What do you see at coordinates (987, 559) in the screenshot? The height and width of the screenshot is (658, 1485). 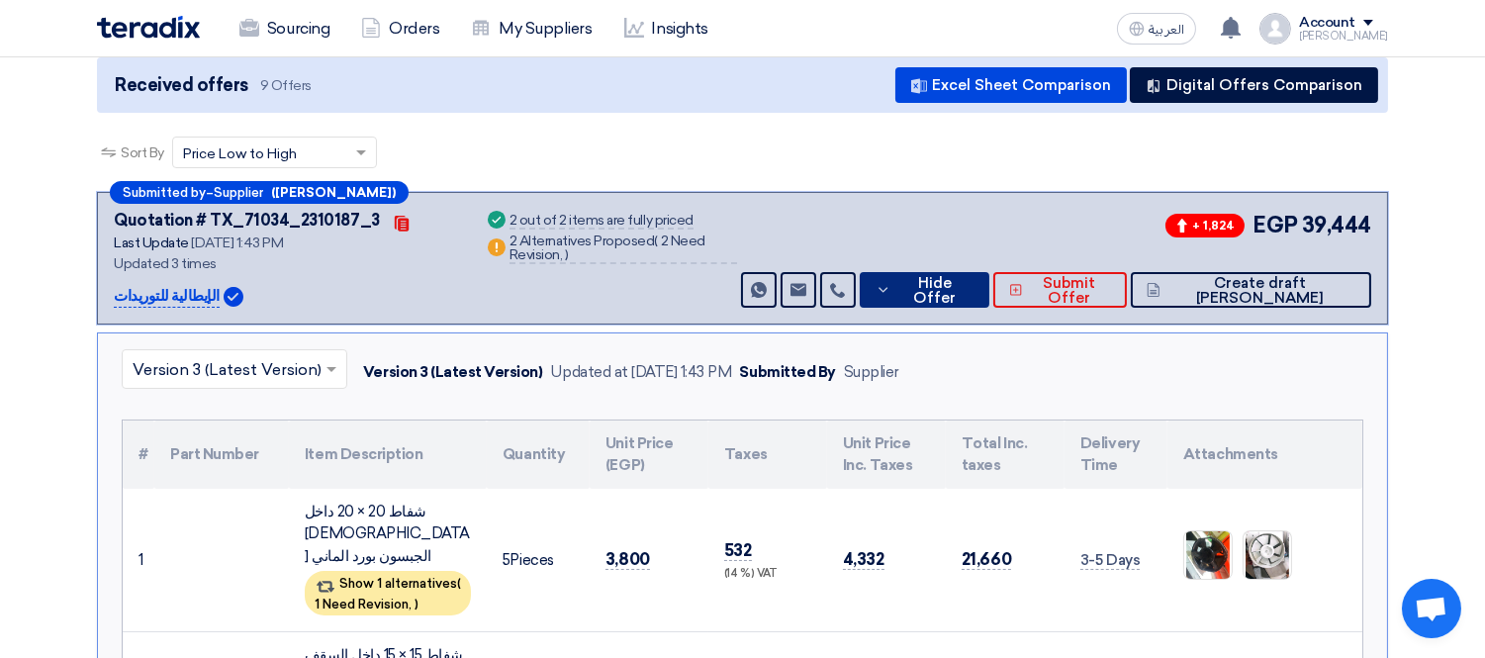 I see `span: 21,660` at bounding box center [987, 559].